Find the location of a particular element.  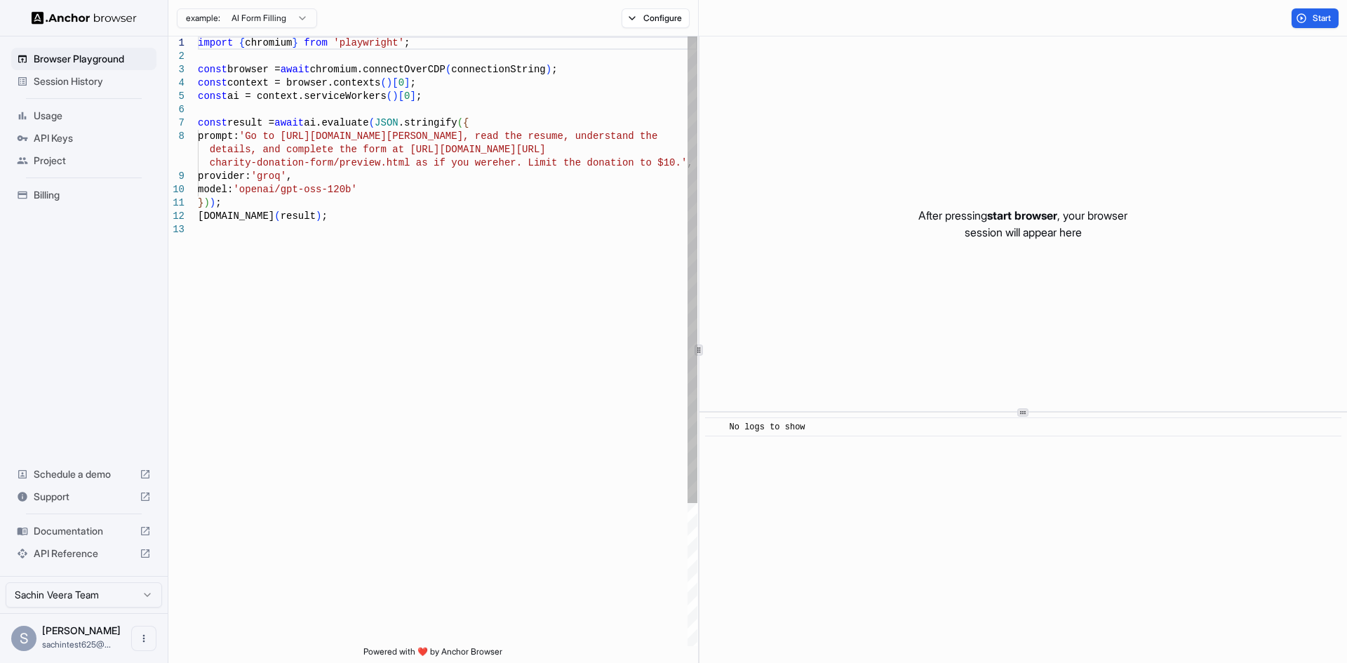

div: 12 is located at coordinates (176, 216).